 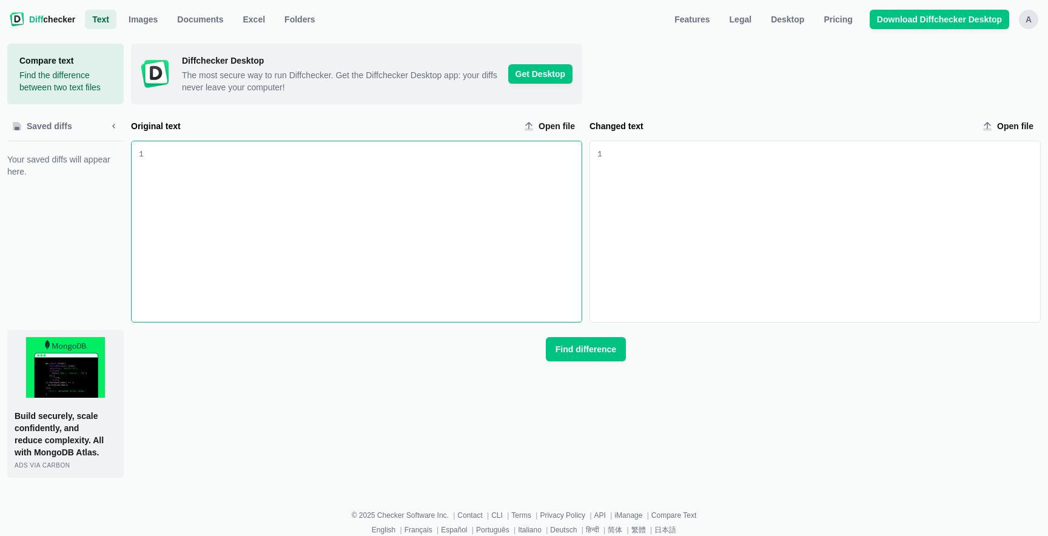 I want to click on a: 简体, so click(x=615, y=530).